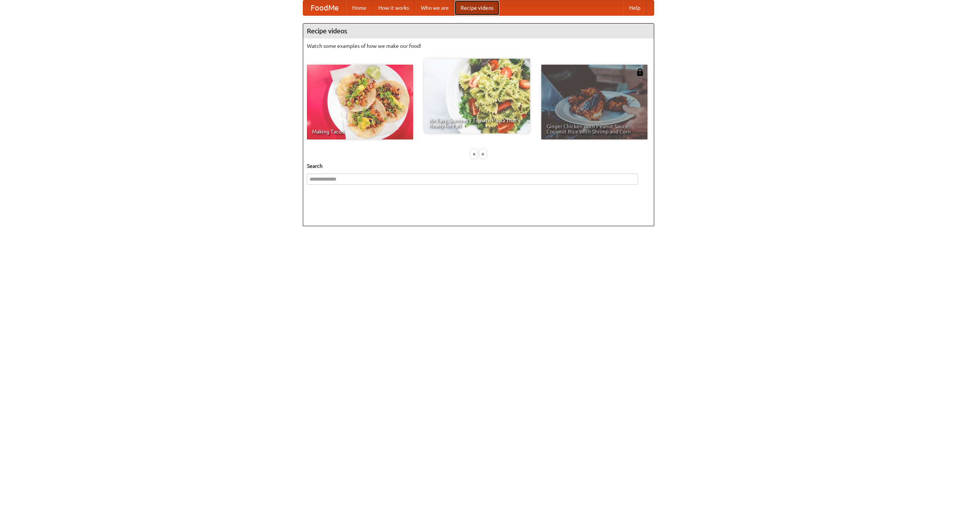 This screenshot has height=529, width=957. What do you see at coordinates (477, 123) in the screenshot?
I see `span: An Easy, Summery Tomato Pasta That's Ready for Fall` at bounding box center [477, 123].